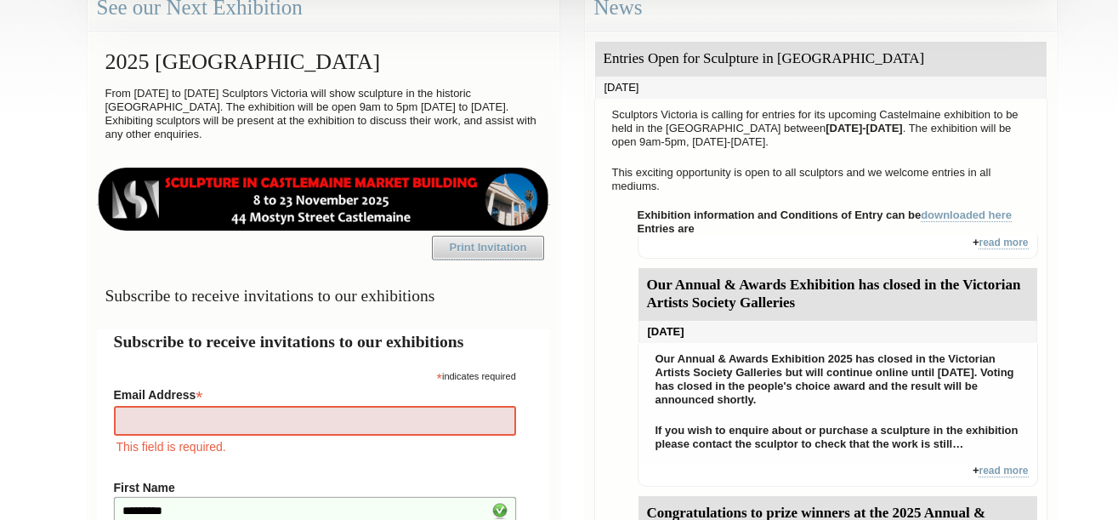 The image size is (1118, 520). What do you see at coordinates (323, 199) in the screenshot?
I see `img: castlemaine-ldrbd25v2.png` at bounding box center [323, 199].